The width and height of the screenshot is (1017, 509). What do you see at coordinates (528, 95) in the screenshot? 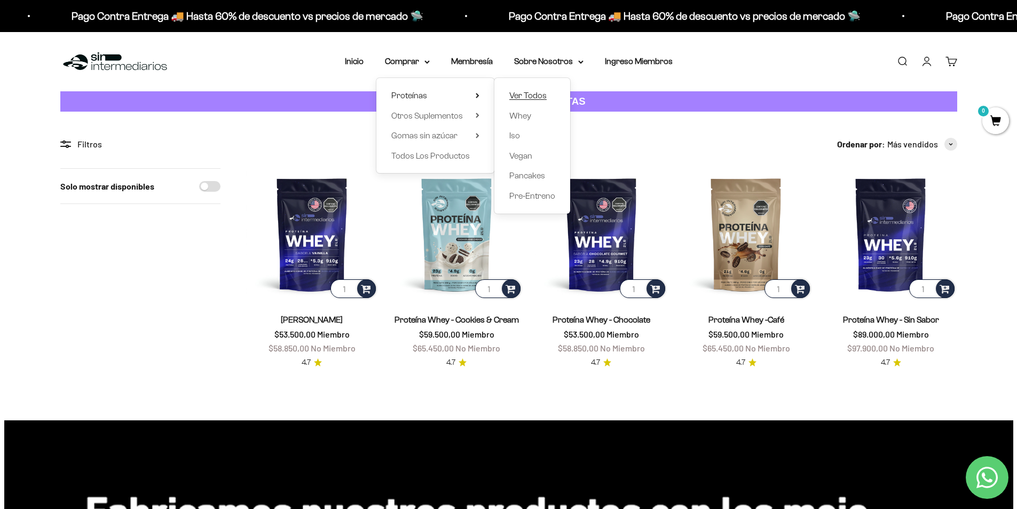
I see `span: Ver Todos` at bounding box center [528, 95].